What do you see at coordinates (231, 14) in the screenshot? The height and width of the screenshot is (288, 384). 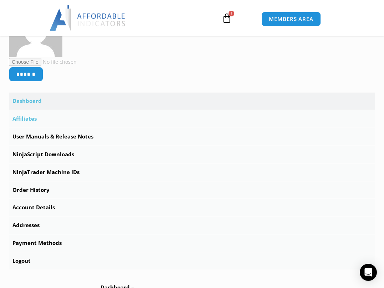 I see `span: 1` at bounding box center [231, 14].